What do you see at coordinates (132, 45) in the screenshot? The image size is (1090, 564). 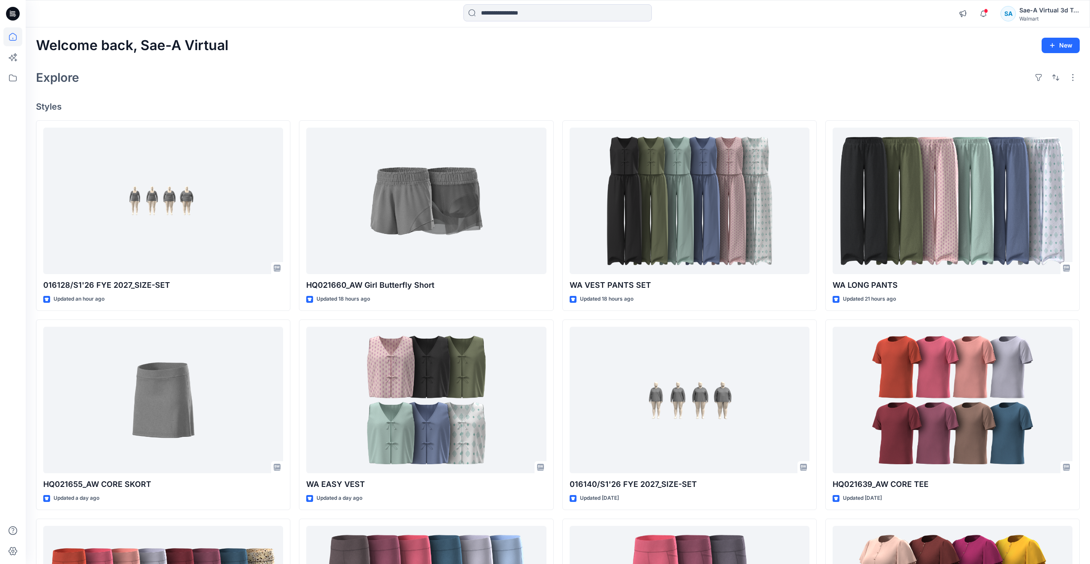 I see `h2: Welcome back, Sae-A Virtual` at bounding box center [132, 45].